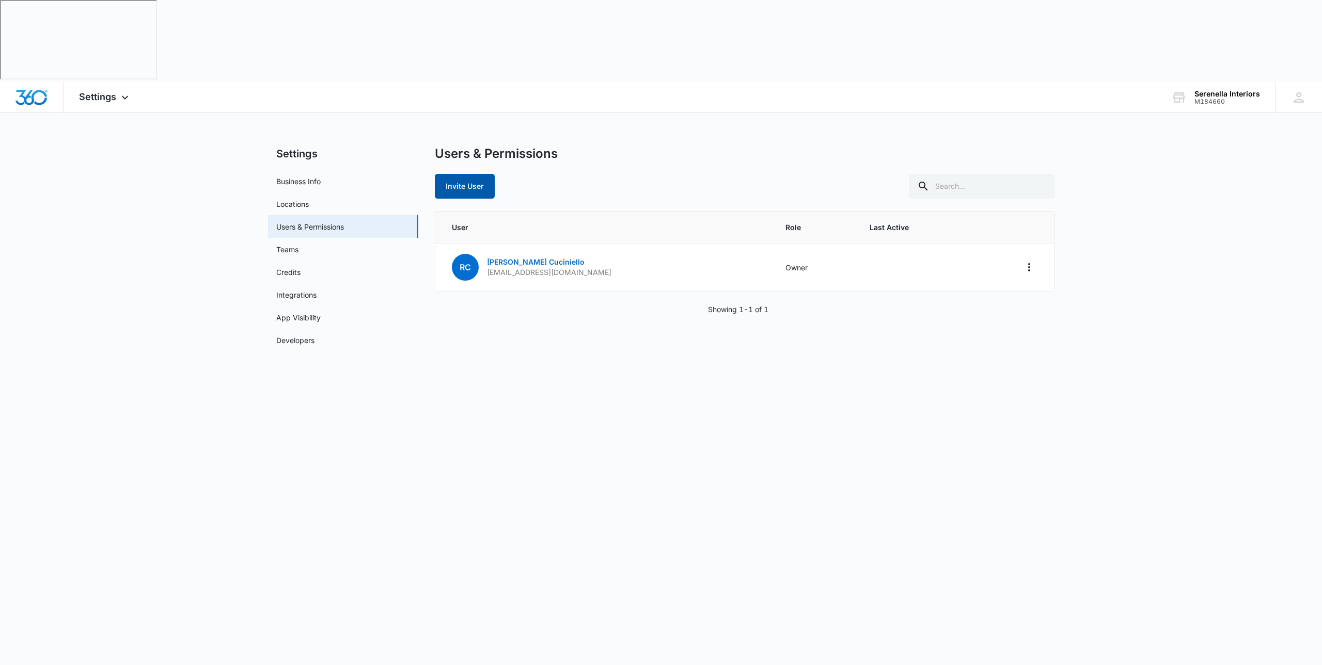 The image size is (1322, 665). I want to click on span: Settings, so click(98, 97).